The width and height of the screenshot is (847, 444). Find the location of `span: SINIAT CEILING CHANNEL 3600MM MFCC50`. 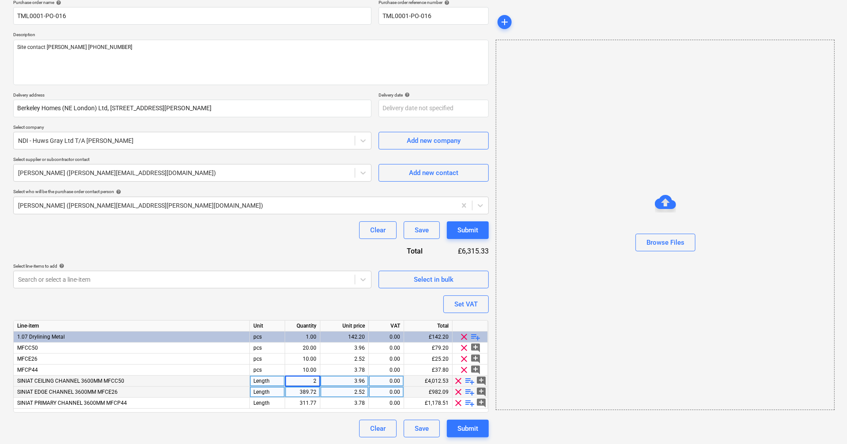

span: SINIAT CEILING CHANNEL 3600MM MFCC50 is located at coordinates (71, 381).